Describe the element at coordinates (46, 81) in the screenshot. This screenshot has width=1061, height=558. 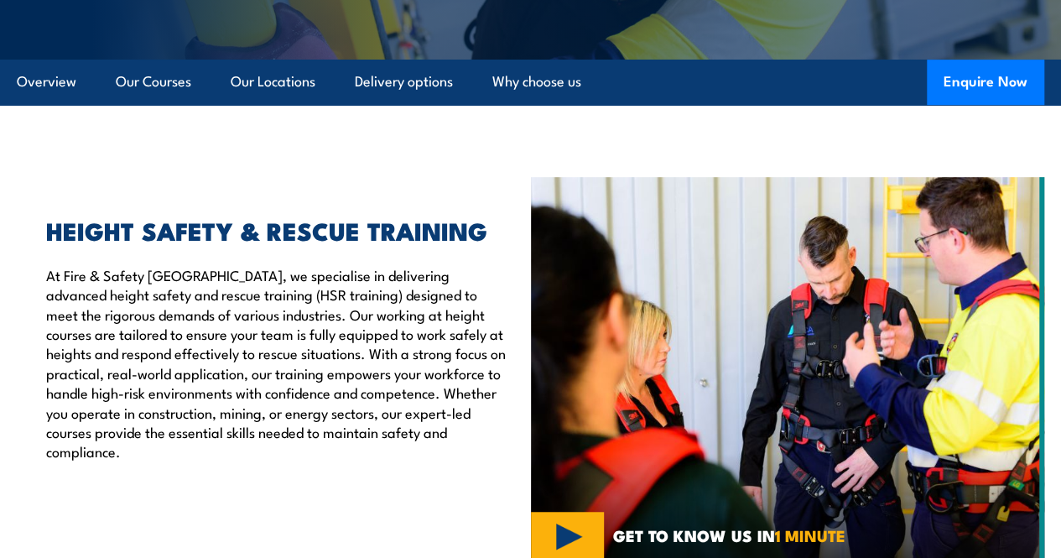
I see `a: Overview` at that location.